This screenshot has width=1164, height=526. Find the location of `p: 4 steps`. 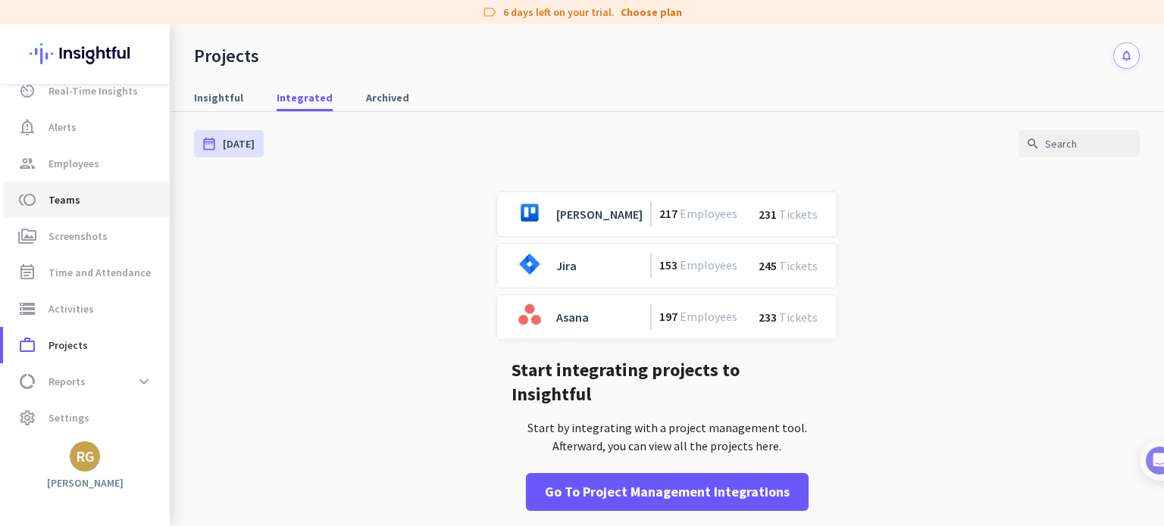

p: 4 steps is located at coordinates (34, 207).